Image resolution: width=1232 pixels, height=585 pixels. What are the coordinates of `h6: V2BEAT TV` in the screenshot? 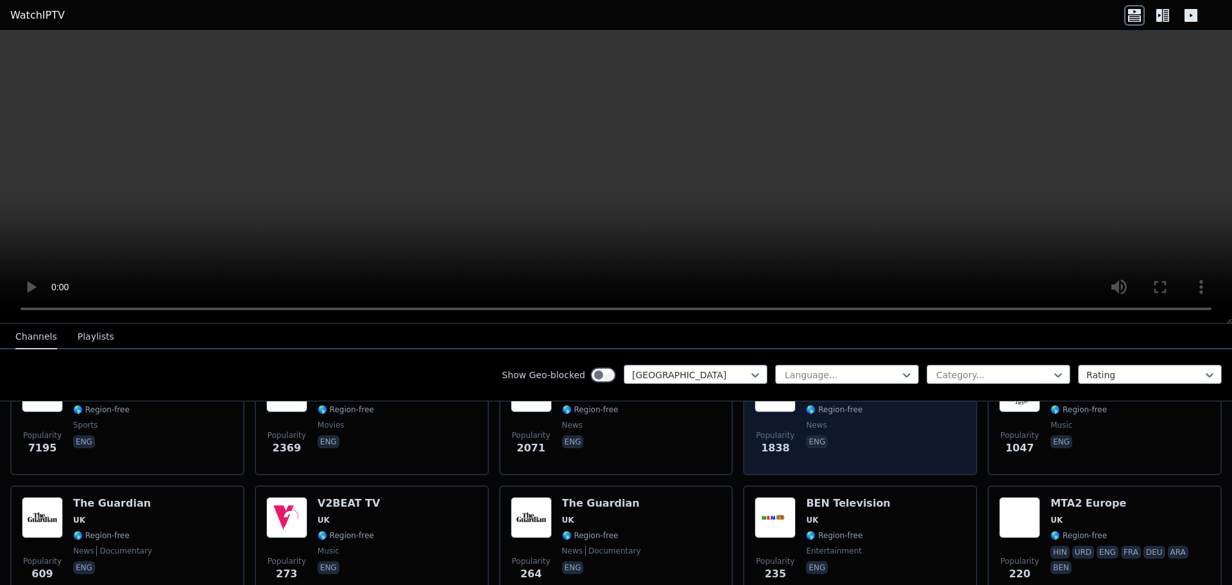 It's located at (349, 503).